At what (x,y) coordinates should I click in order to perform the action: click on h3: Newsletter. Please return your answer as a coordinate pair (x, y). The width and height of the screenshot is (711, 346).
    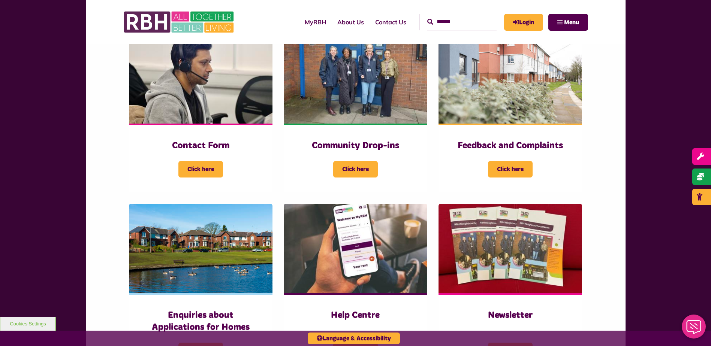
    Looking at the image, I should click on (510, 316).